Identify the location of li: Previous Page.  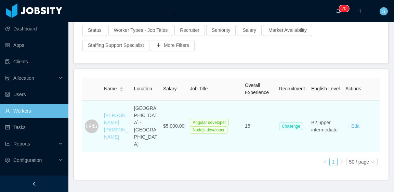
(325, 162).